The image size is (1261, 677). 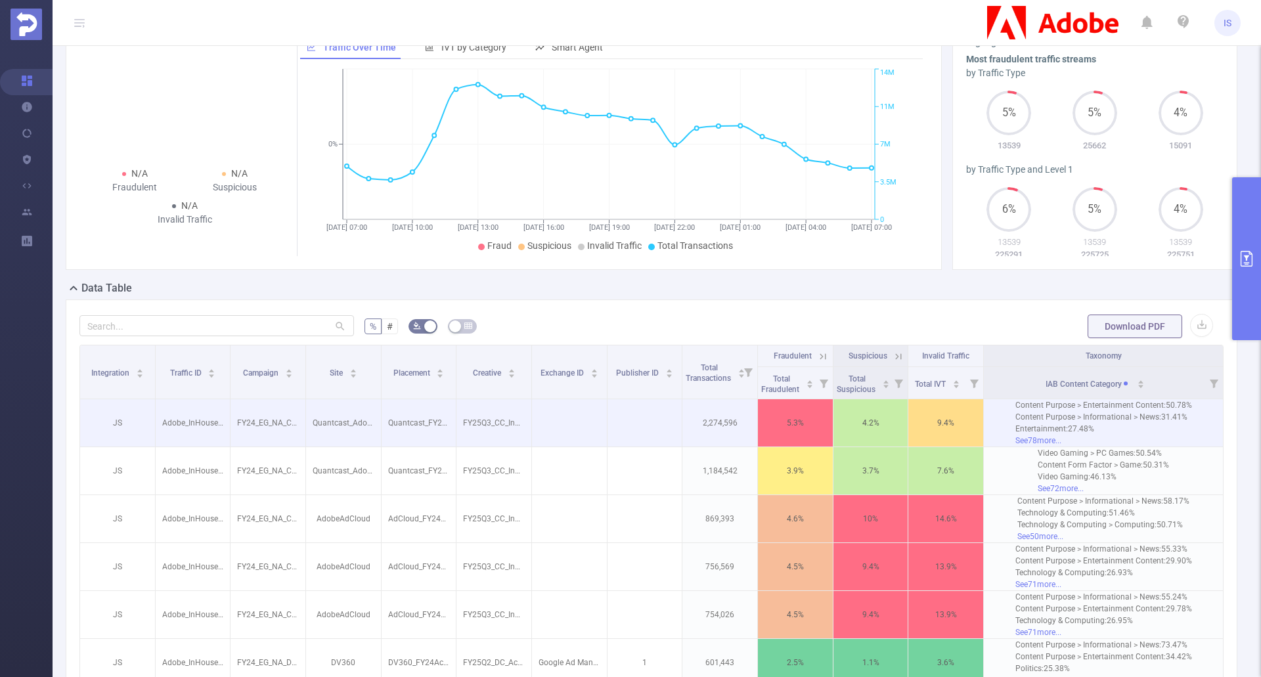 What do you see at coordinates (106, 288) in the screenshot?
I see `h2: Data Table` at bounding box center [106, 288].